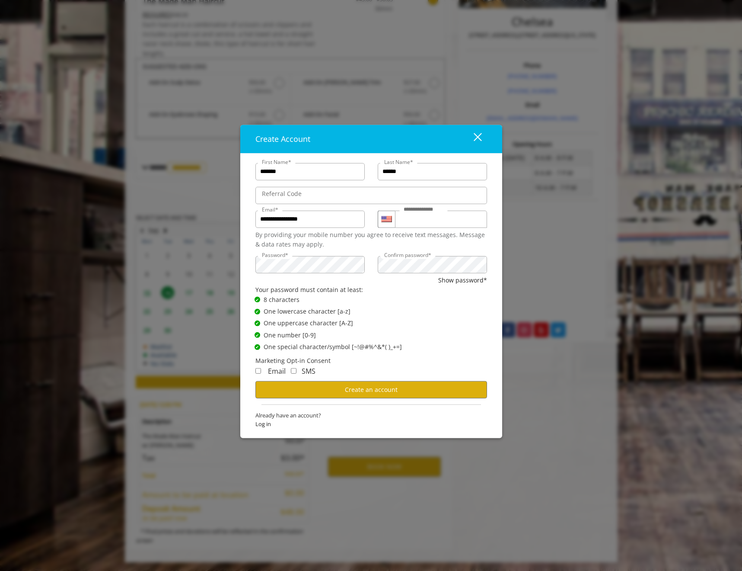 The height and width of the screenshot is (571, 742). I want to click on input: Password, so click(310, 265).